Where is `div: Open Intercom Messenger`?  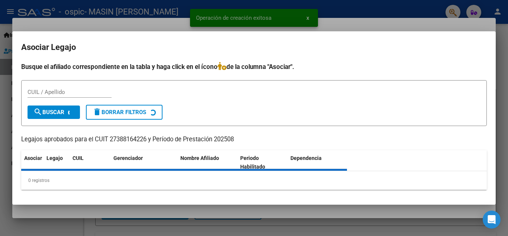
div: Open Intercom Messenger is located at coordinates (492, 219).